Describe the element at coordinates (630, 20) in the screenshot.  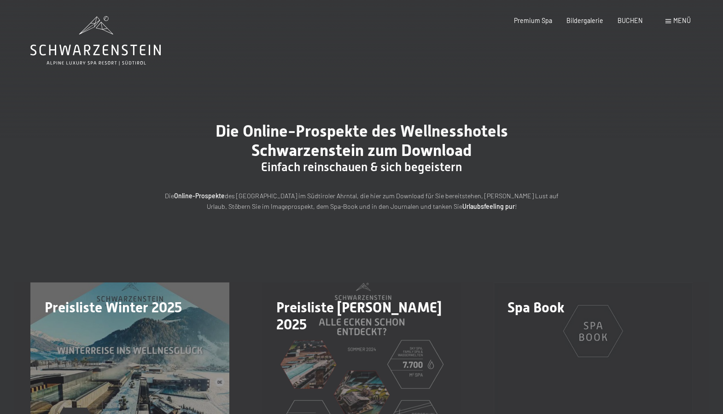
I see `span: BUCHEN` at that location.